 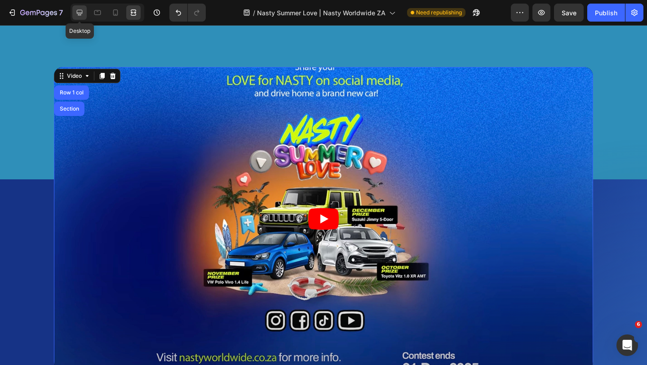 What do you see at coordinates (61, 13) in the screenshot?
I see `p: 7` at bounding box center [61, 13].